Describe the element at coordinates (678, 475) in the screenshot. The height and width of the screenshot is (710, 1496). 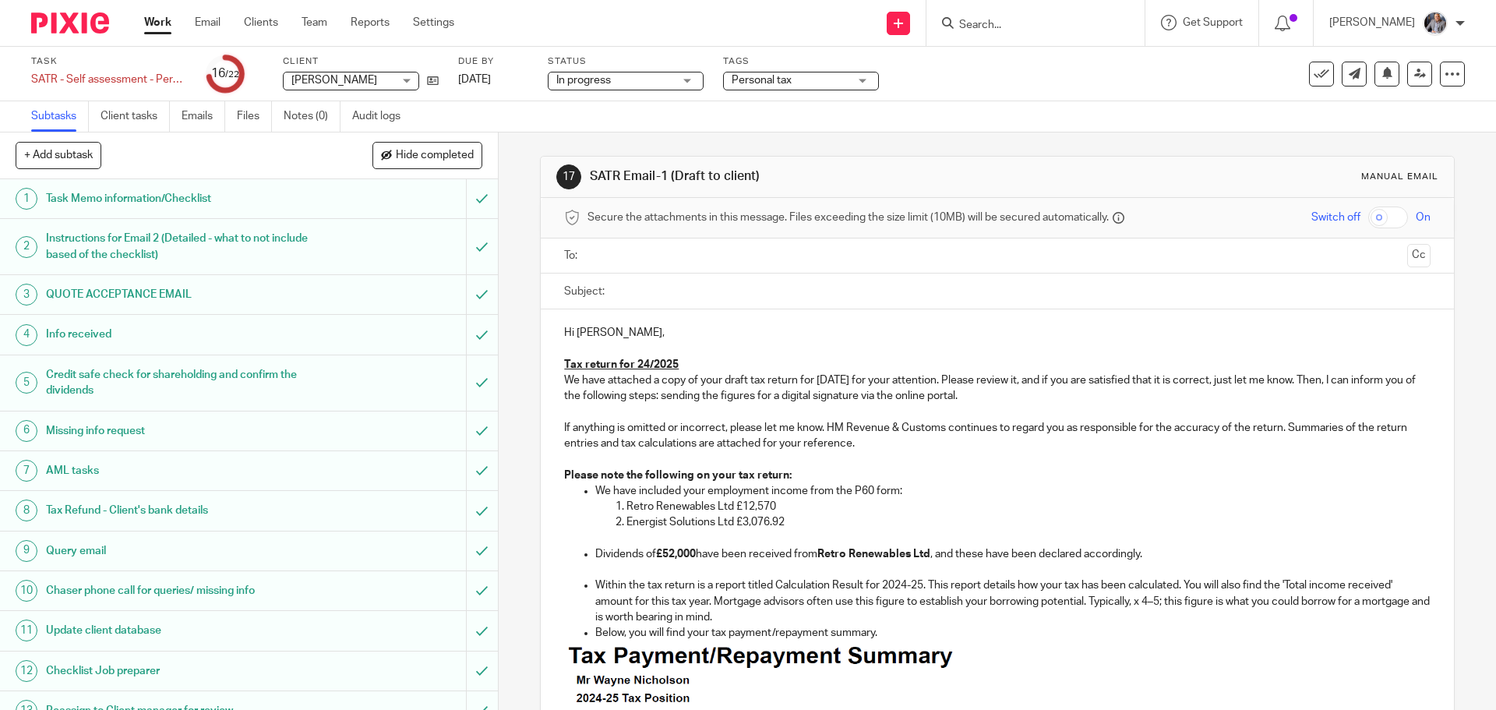
I see `strong: Please note the following on your tax return:` at that location.